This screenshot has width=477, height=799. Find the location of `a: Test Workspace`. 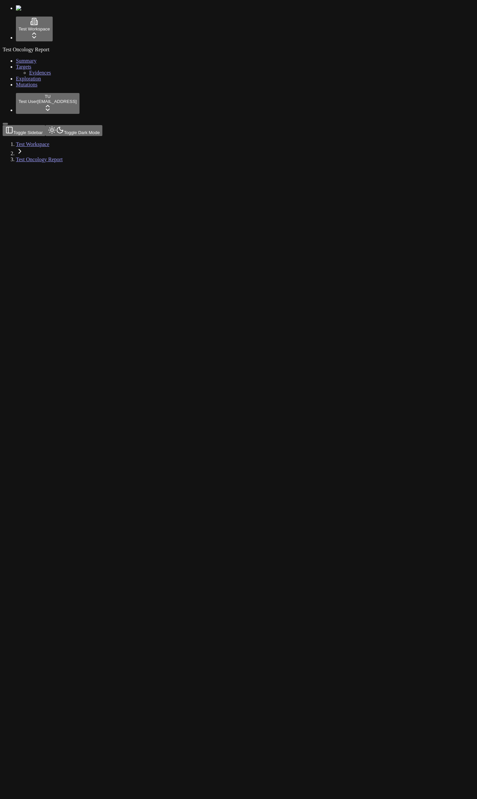

a: Test Workspace is located at coordinates (32, 144).